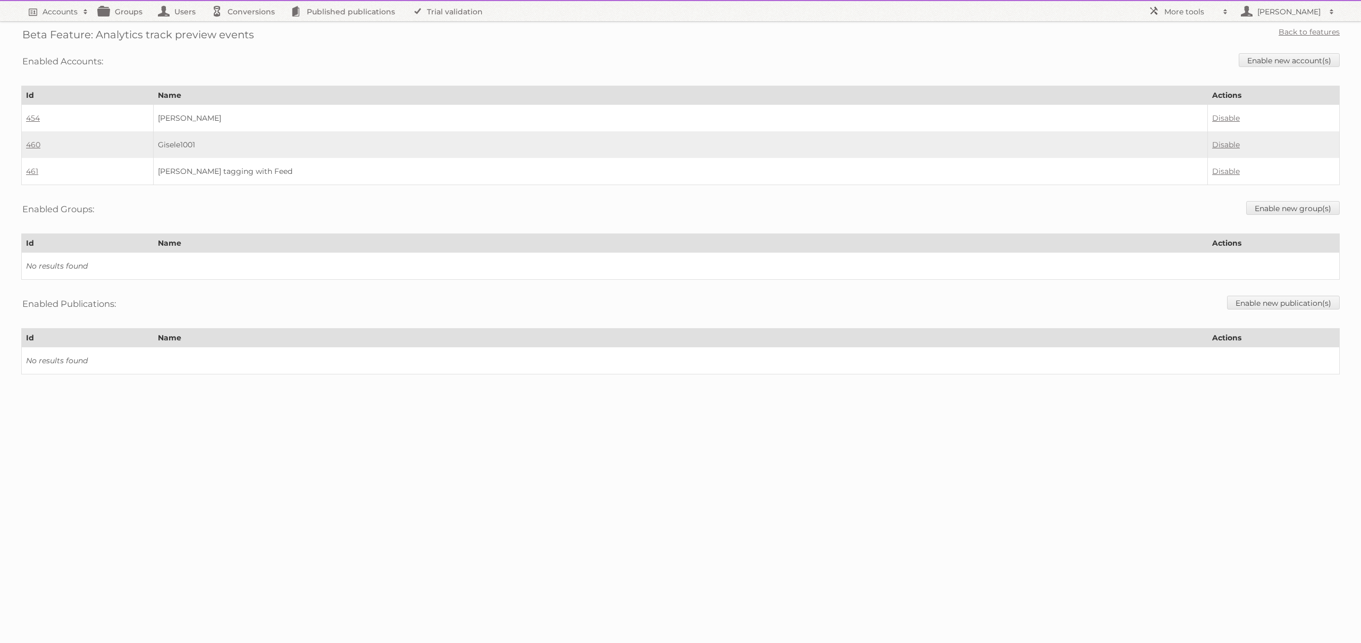 This screenshot has width=1361, height=643. Describe the element at coordinates (1289, 60) in the screenshot. I see `a: Enable new account(s)` at that location.